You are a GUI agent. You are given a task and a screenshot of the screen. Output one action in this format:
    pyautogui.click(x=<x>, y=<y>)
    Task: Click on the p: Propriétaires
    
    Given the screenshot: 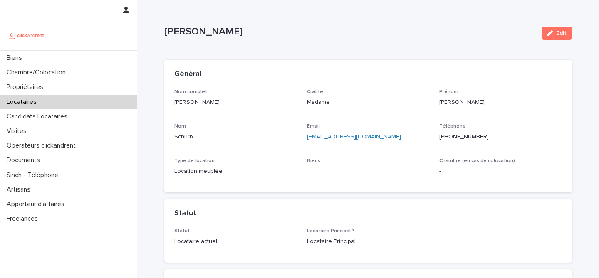 What is the action you would take?
    pyautogui.click(x=27, y=87)
    